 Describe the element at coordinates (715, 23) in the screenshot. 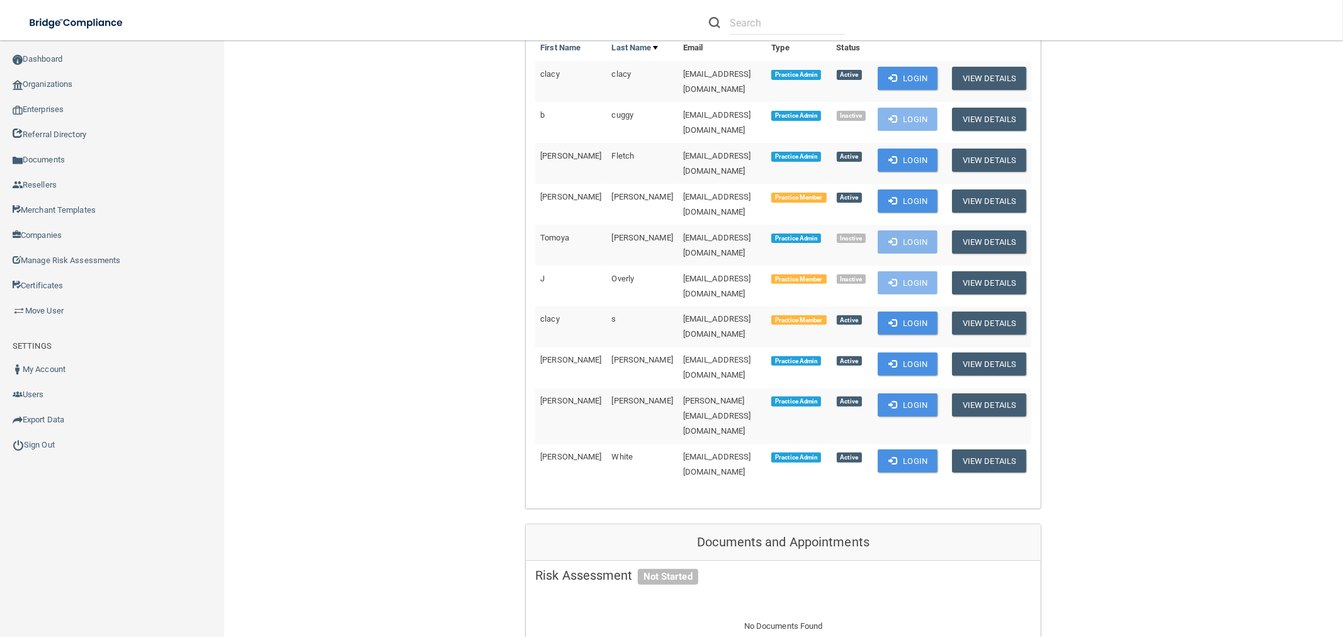

I see `img: ic-search.3b580494.png` at that location.